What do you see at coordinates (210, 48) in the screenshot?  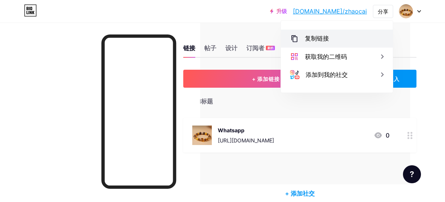 I see `font: 帖子` at bounding box center [210, 48].